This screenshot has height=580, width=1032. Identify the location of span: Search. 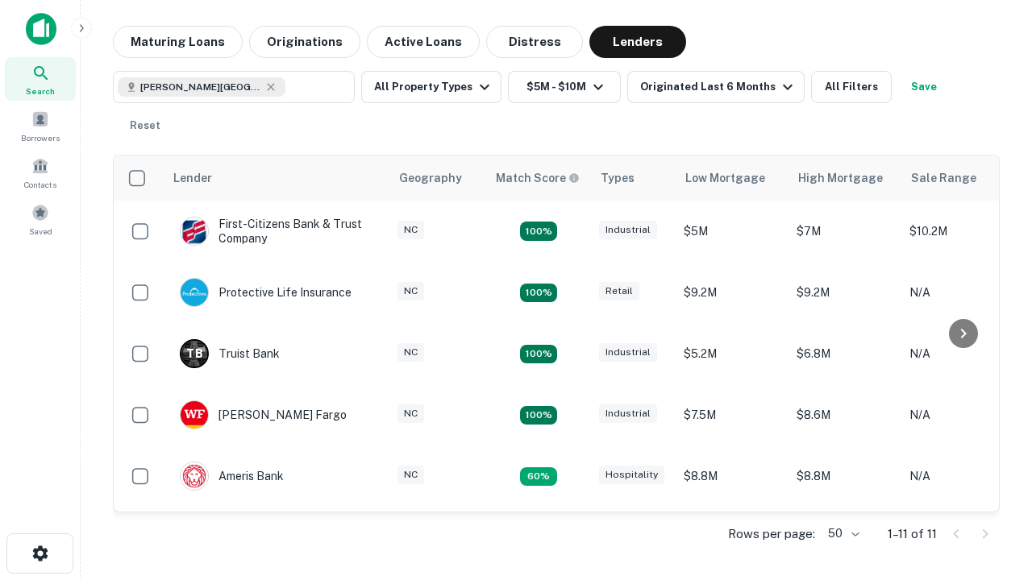
(40, 91).